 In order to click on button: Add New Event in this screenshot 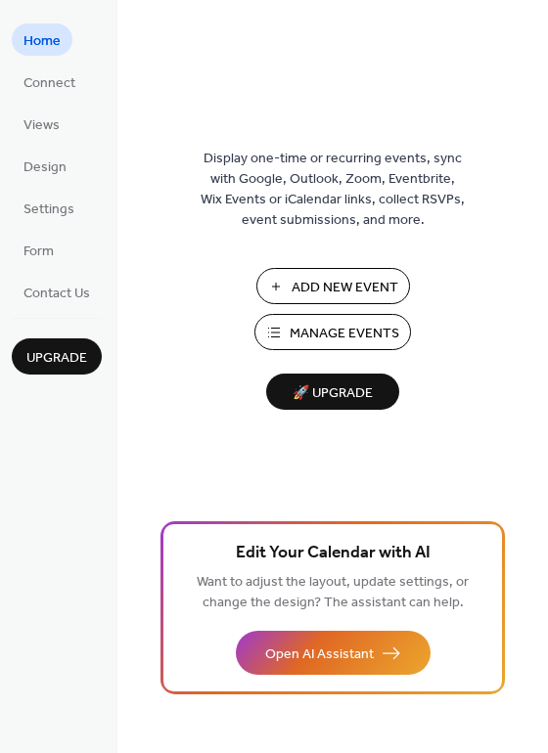, I will do `click(332, 286)`.